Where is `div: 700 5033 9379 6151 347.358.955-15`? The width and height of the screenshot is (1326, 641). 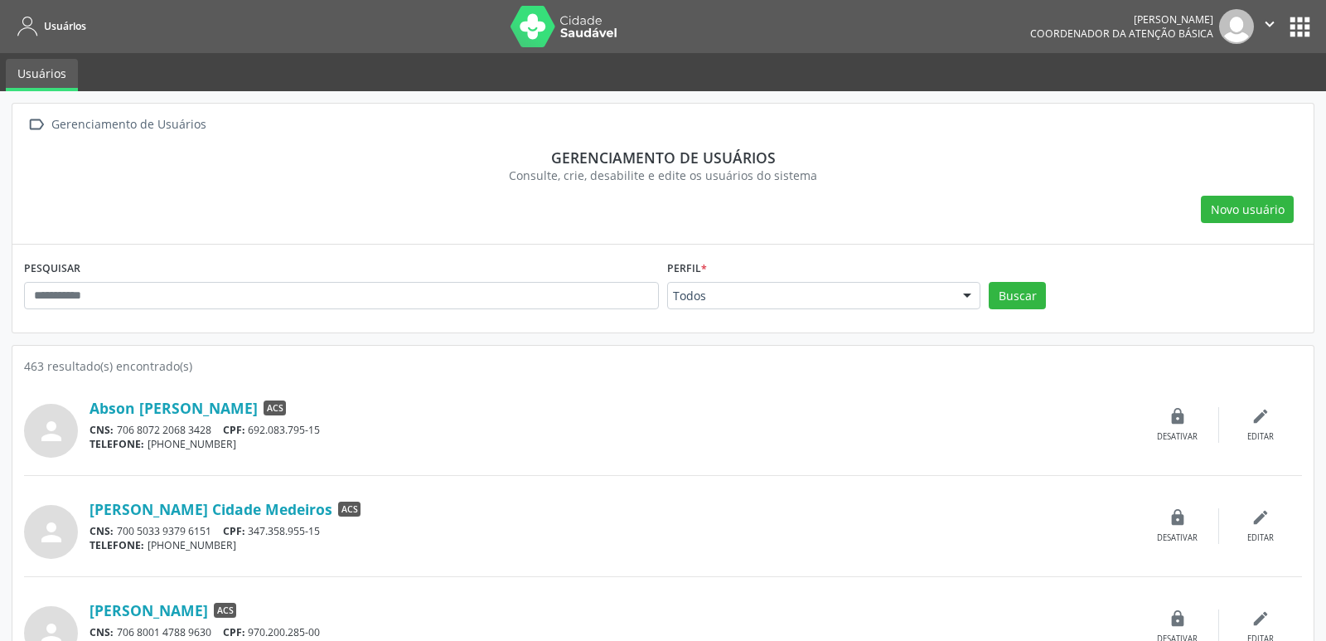
div: 700 5033 9379 6151 347.358.955-15 is located at coordinates (613, 530).